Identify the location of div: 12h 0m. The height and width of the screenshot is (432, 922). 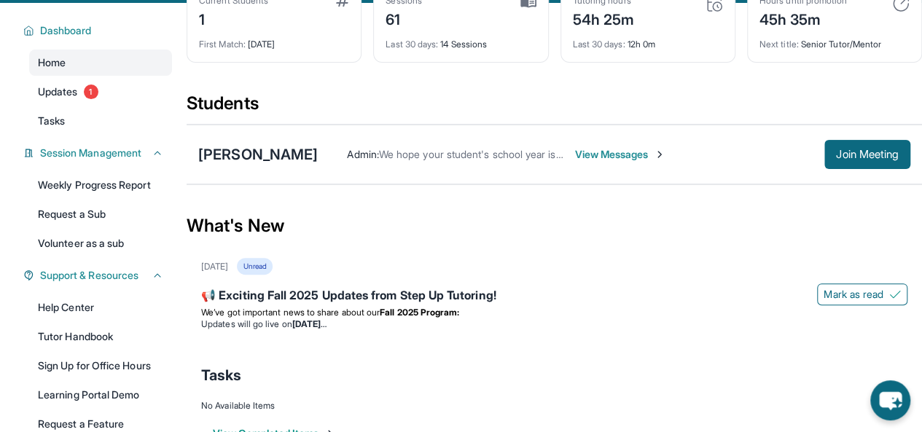
(648, 40).